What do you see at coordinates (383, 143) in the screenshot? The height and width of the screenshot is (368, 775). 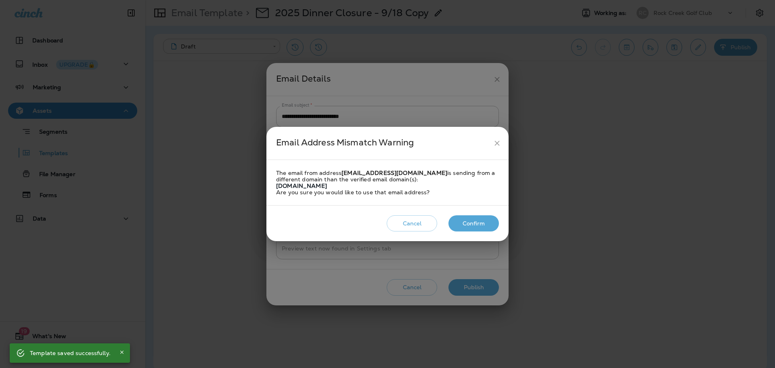 I see `div: Email Address Mismatch Warning` at bounding box center [383, 143].